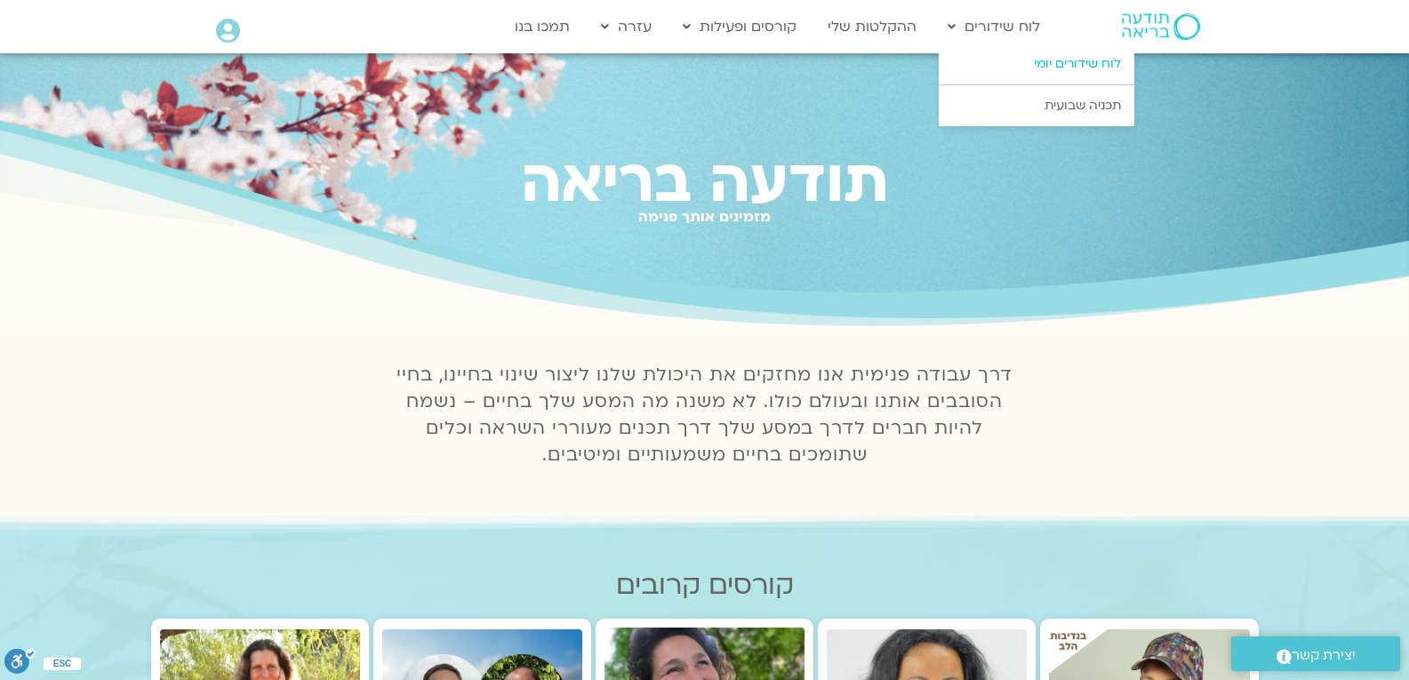 The width and height of the screenshot is (1409, 680). Describe the element at coordinates (872, 27) in the screenshot. I see `a: ההקלטות שלי` at that location.